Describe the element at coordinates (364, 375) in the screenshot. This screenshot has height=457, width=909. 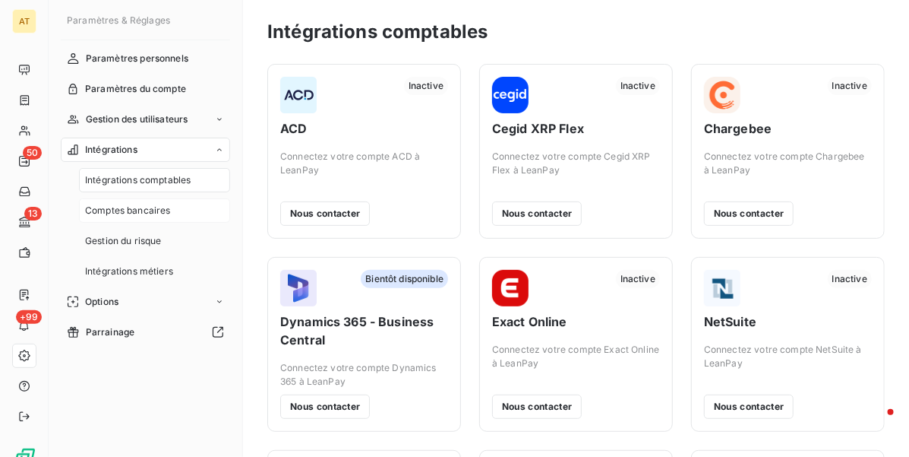
I see `span: Connectez votre compte Dynamics 365 à LeanPay` at that location.